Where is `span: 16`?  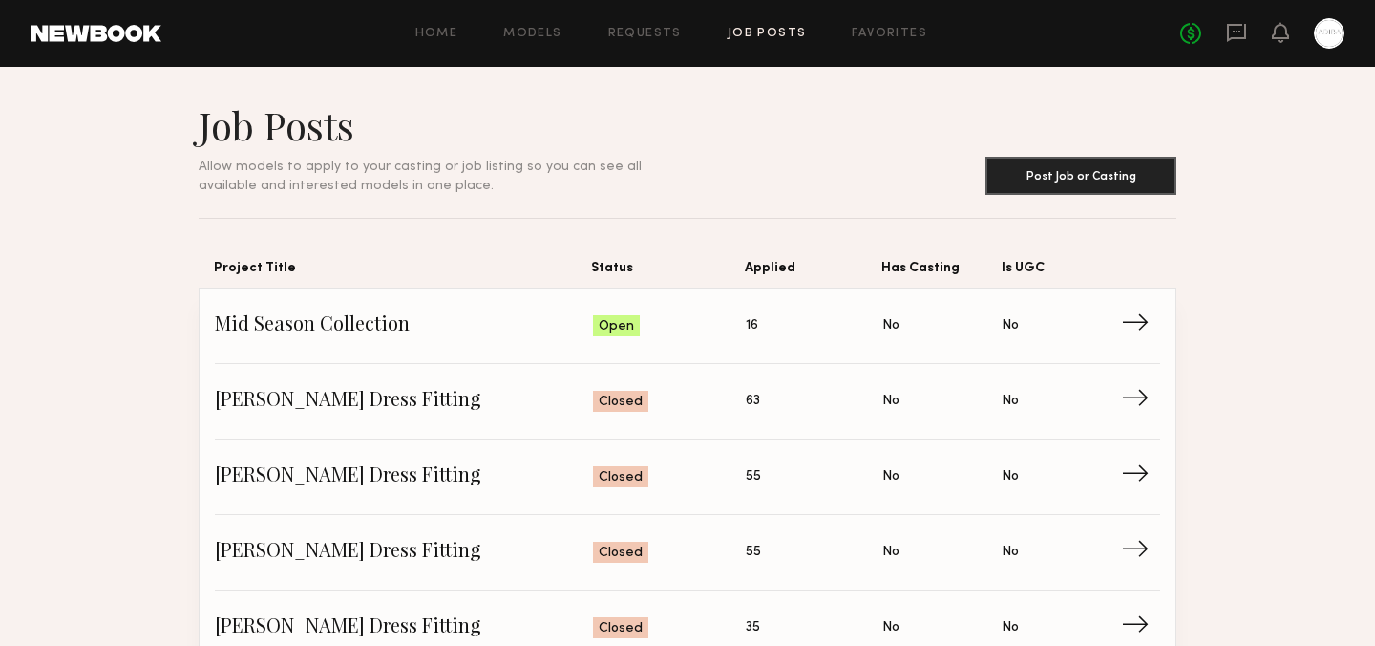 span: 16 is located at coordinates (752, 326).